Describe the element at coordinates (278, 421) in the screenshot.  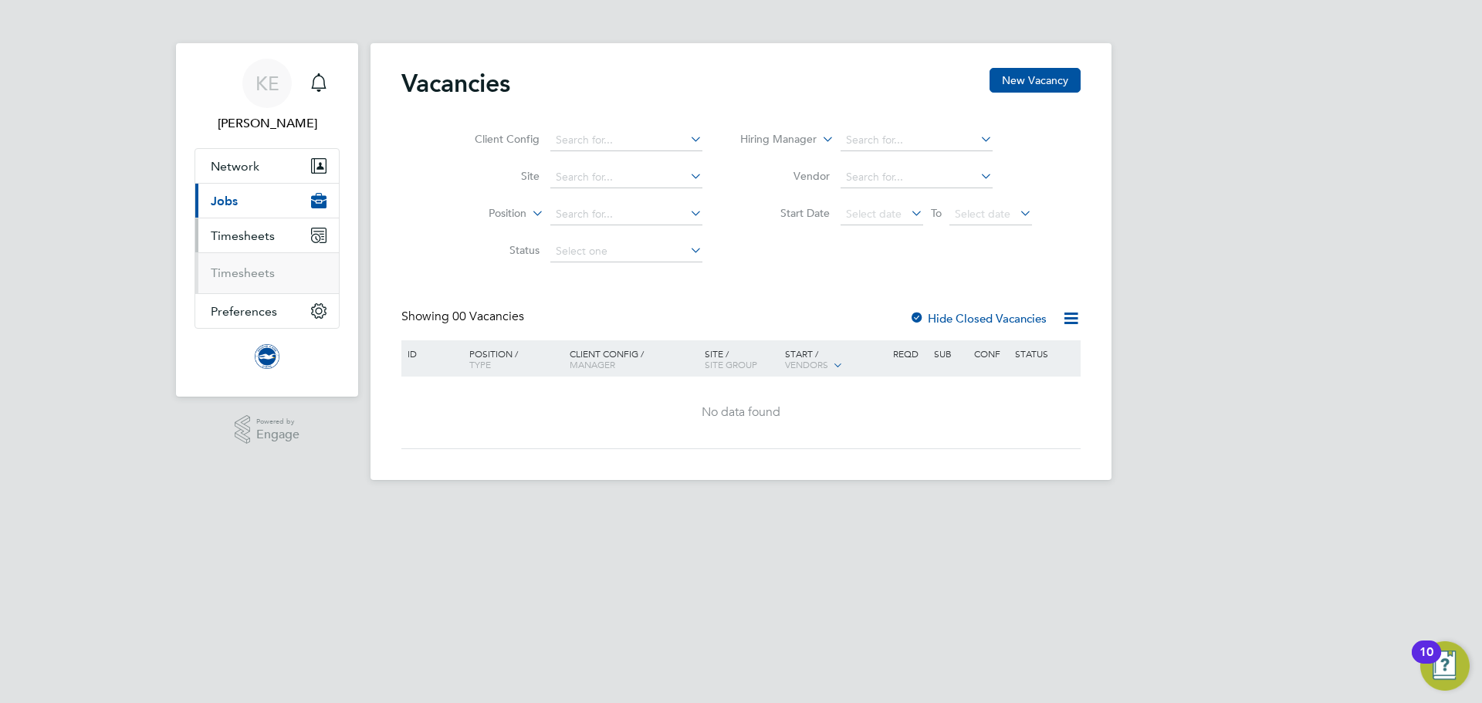
I see `span: Powered by` at that location.